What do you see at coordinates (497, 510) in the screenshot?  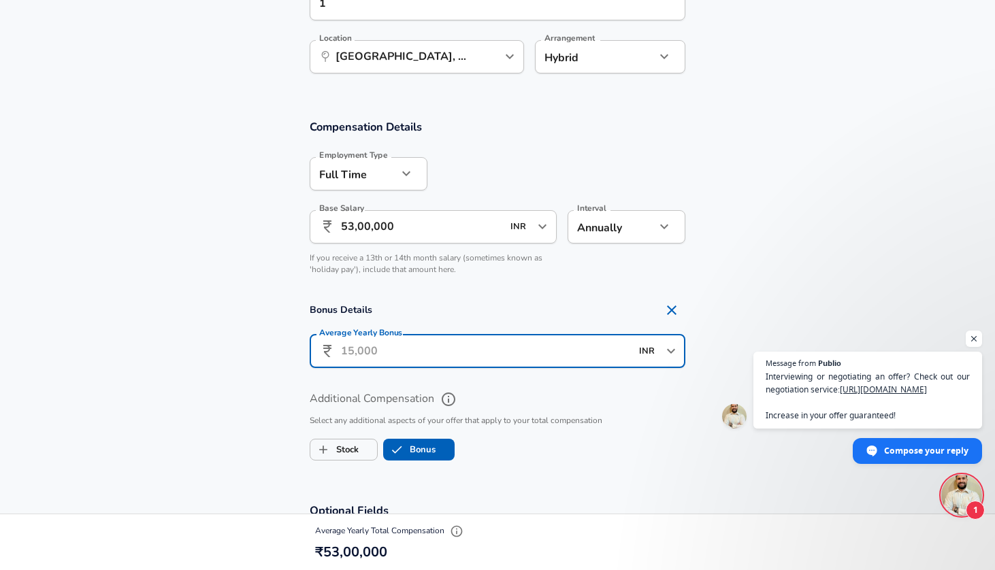 I see `h3: Optional Fields` at bounding box center [497, 510].